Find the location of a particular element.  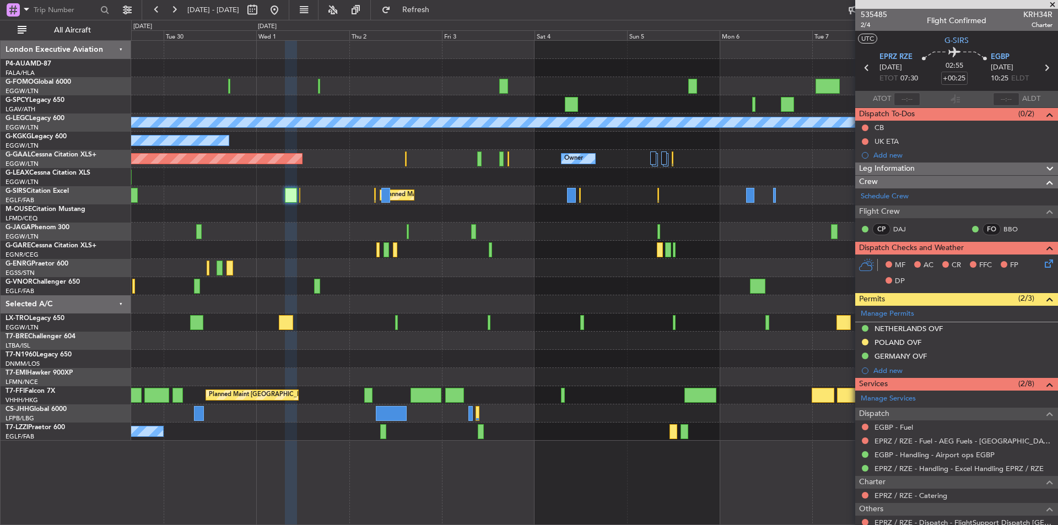

span: 535485 is located at coordinates (874, 14).